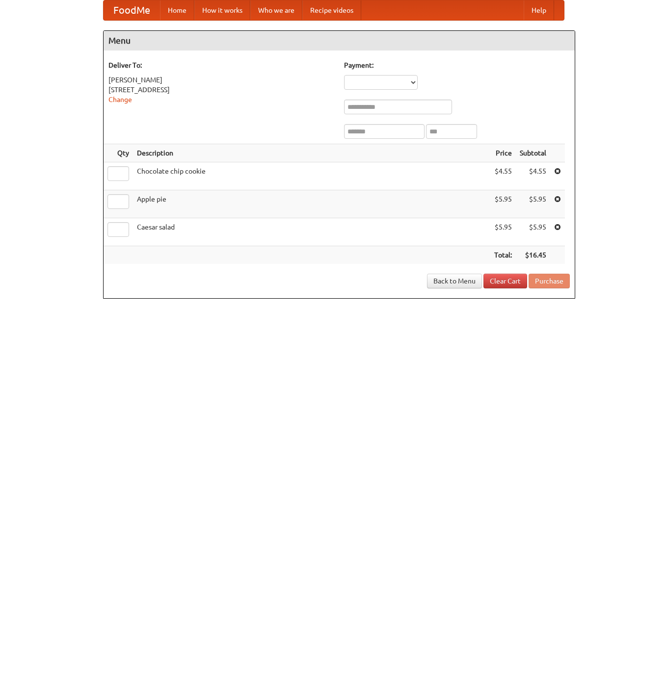 This screenshot has width=667, height=694. I want to click on h4: Menu, so click(339, 41).